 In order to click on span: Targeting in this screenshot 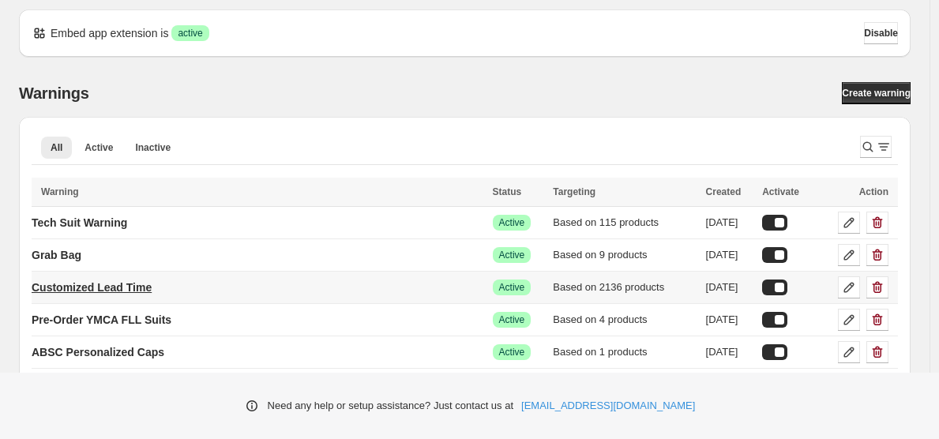, I will do `click(574, 192)`.